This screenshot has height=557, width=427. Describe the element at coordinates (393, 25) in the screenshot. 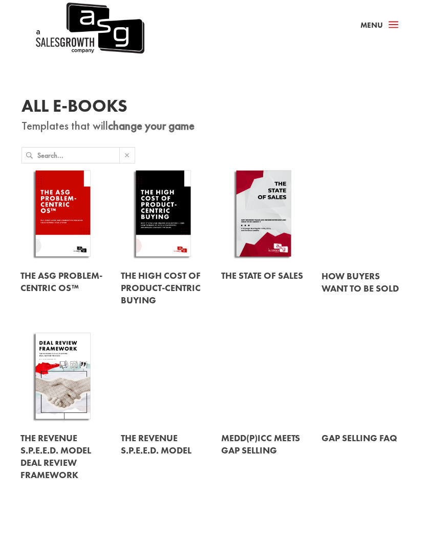

I see `span: a` at that location.